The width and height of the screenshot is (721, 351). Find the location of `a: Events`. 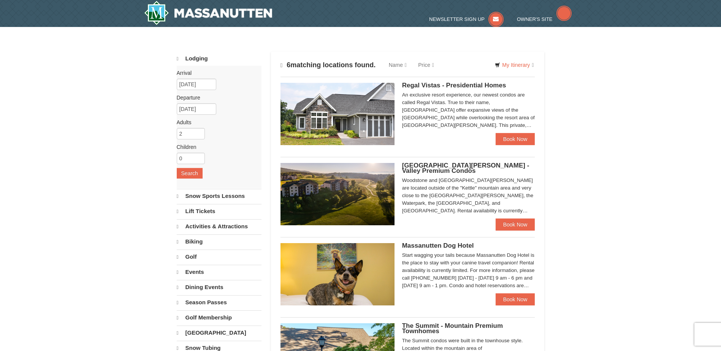

a: Events is located at coordinates (219, 272).